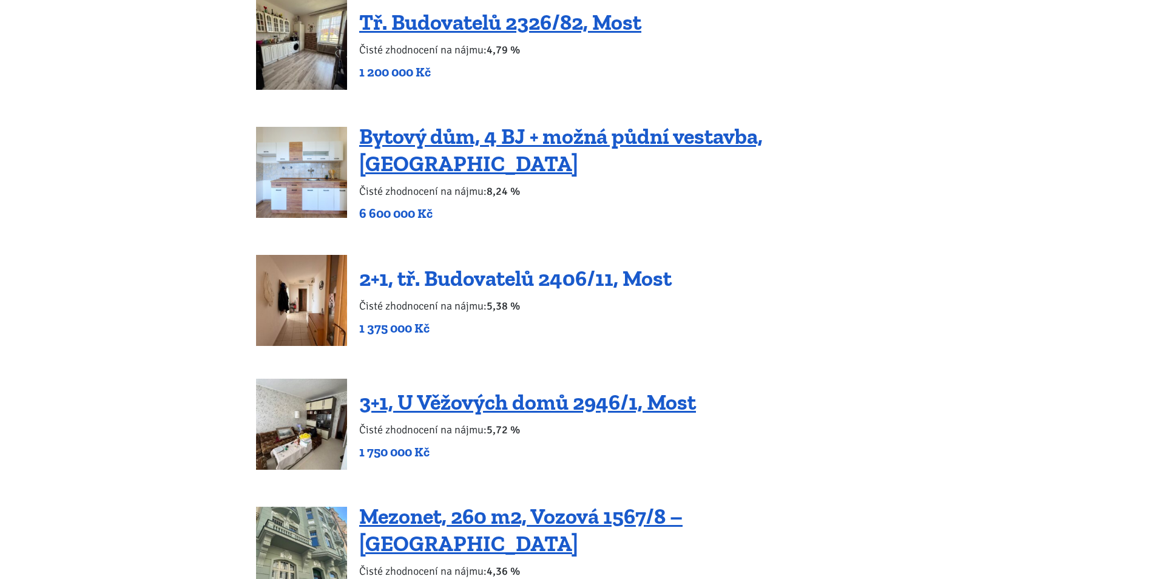  Describe the element at coordinates (500, 72) in the screenshot. I see `p: 1 200 000 Kč` at that location.